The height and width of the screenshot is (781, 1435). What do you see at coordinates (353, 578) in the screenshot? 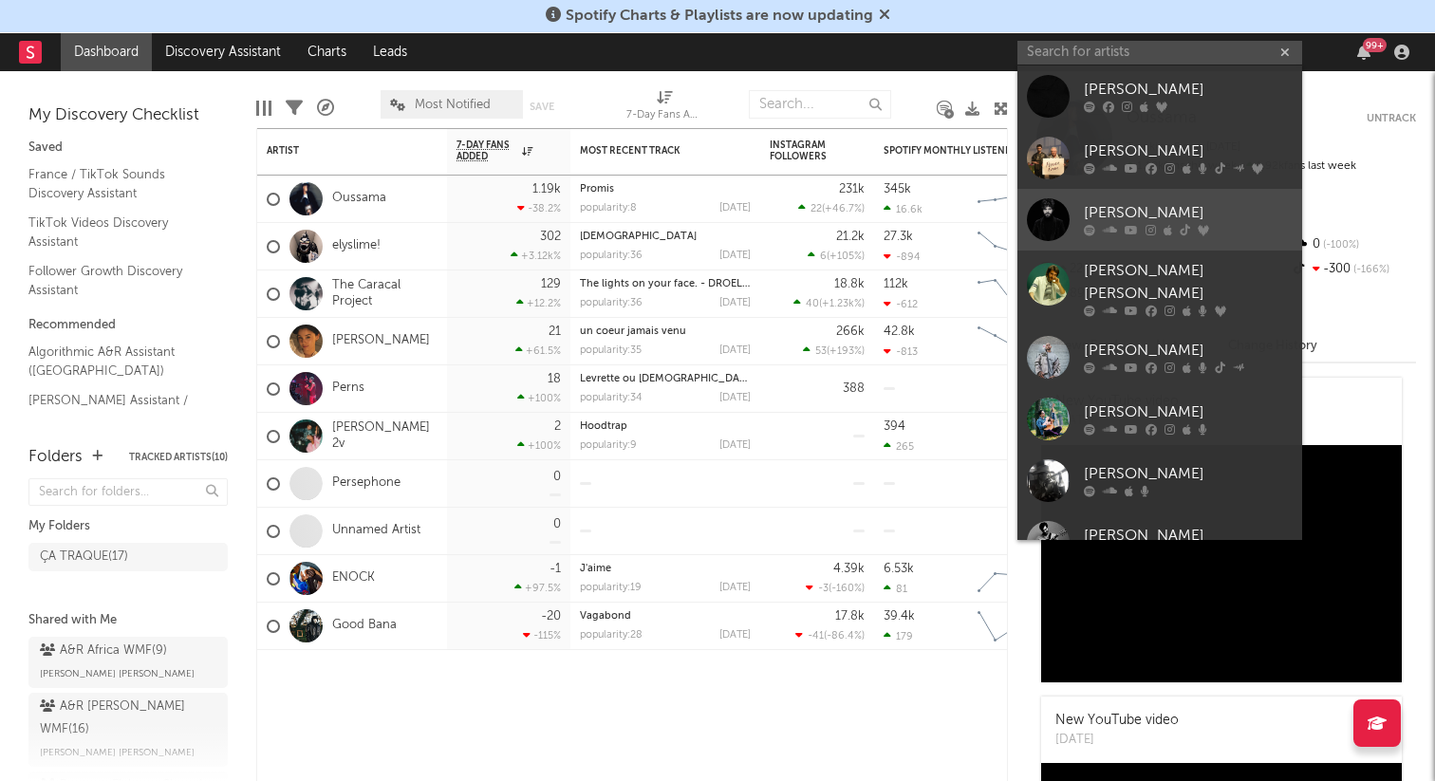
I see `a: ENOCK` at bounding box center [353, 578].